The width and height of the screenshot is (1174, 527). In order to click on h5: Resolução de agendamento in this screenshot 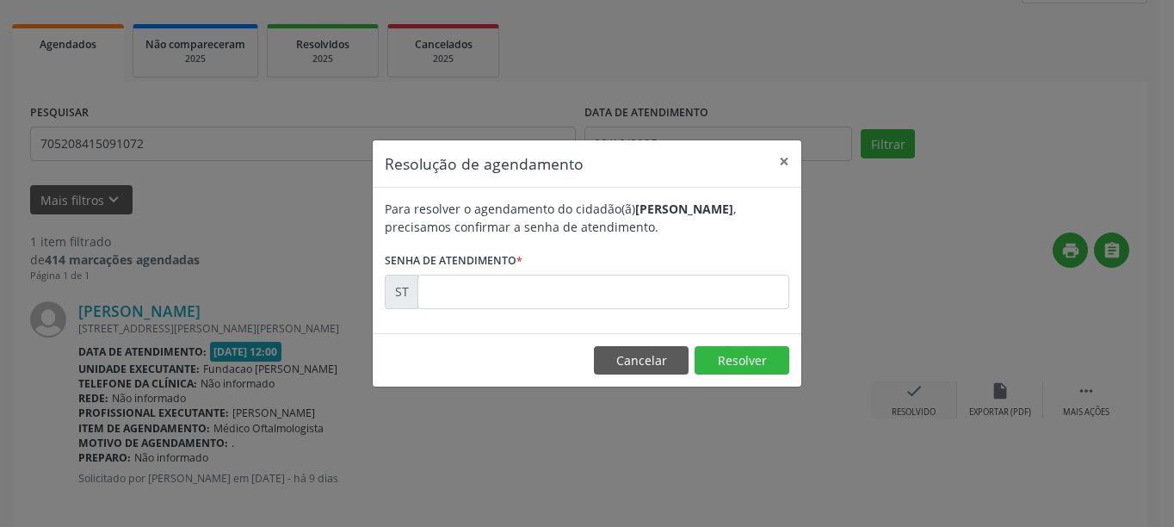, I will do `click(484, 164)`.